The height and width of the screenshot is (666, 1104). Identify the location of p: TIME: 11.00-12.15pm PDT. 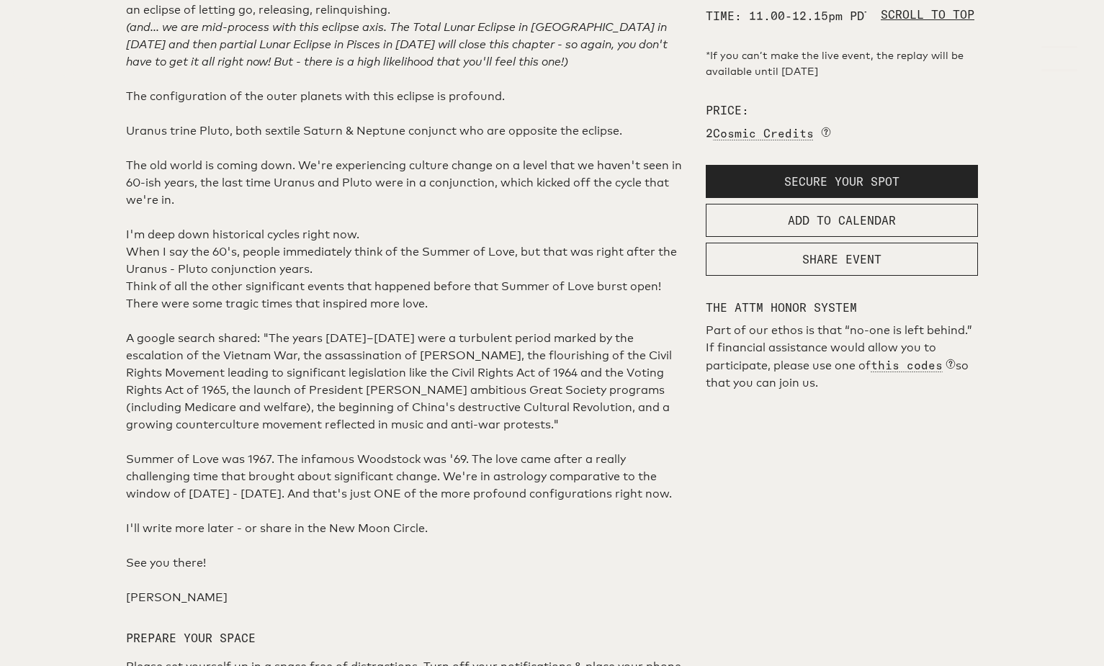
(842, 16).